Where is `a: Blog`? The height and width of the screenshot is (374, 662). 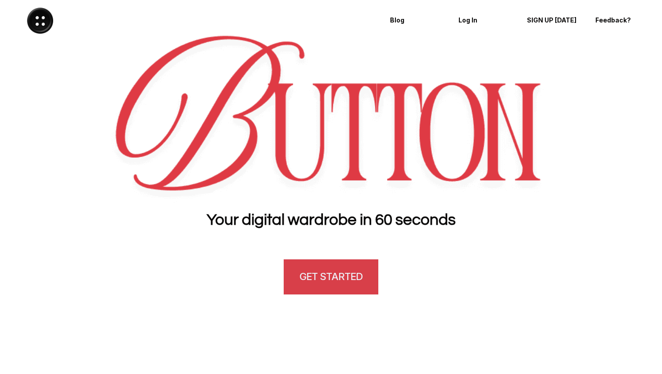 a: Blog is located at coordinates (415, 21).